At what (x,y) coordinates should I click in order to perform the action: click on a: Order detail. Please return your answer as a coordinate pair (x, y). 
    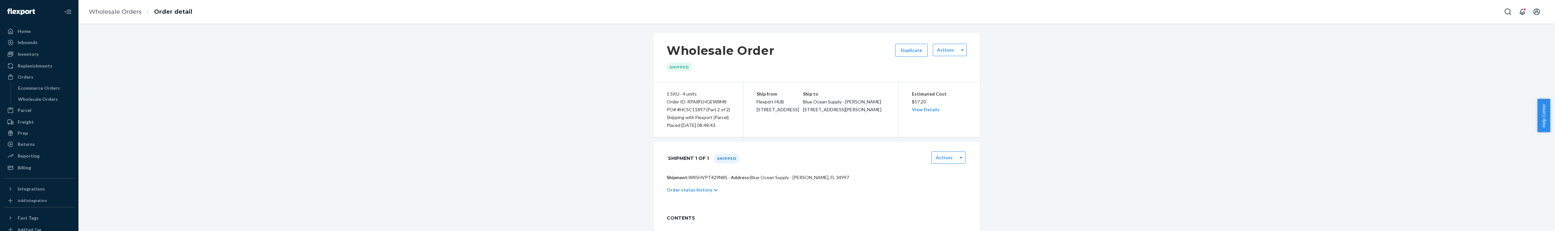
    Looking at the image, I should click on (173, 12).